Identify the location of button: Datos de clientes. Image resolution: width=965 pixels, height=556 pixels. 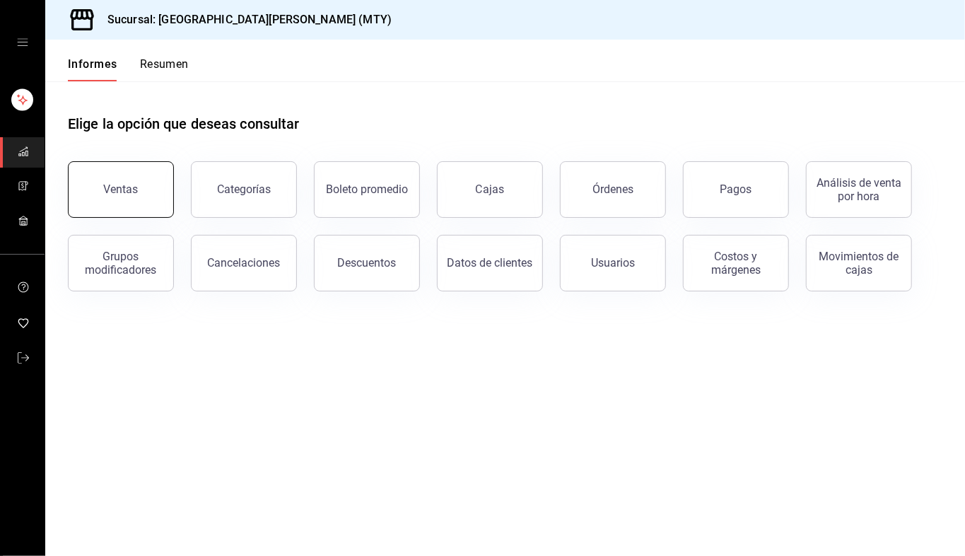
(490, 263).